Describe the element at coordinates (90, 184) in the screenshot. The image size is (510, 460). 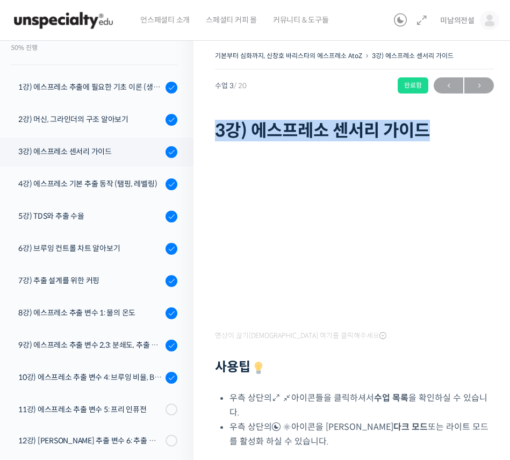
I see `div: 4강) 에스프레소 기본 추출 동작 (탬핑, 레벨링)` at that location.